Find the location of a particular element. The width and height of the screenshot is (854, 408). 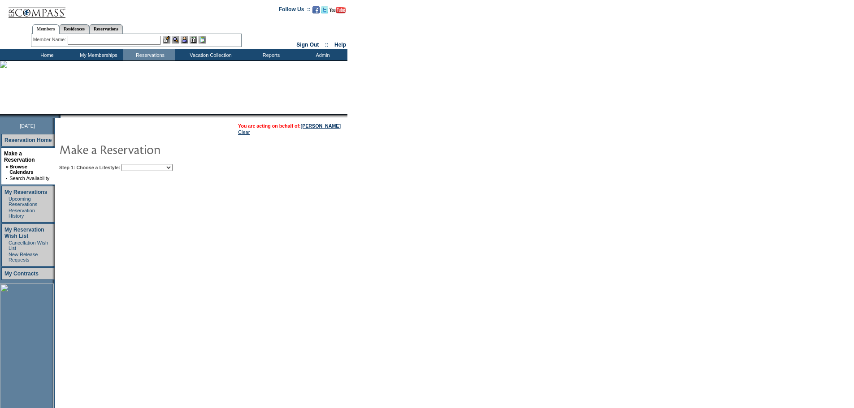

td: Reports is located at coordinates (270, 55).